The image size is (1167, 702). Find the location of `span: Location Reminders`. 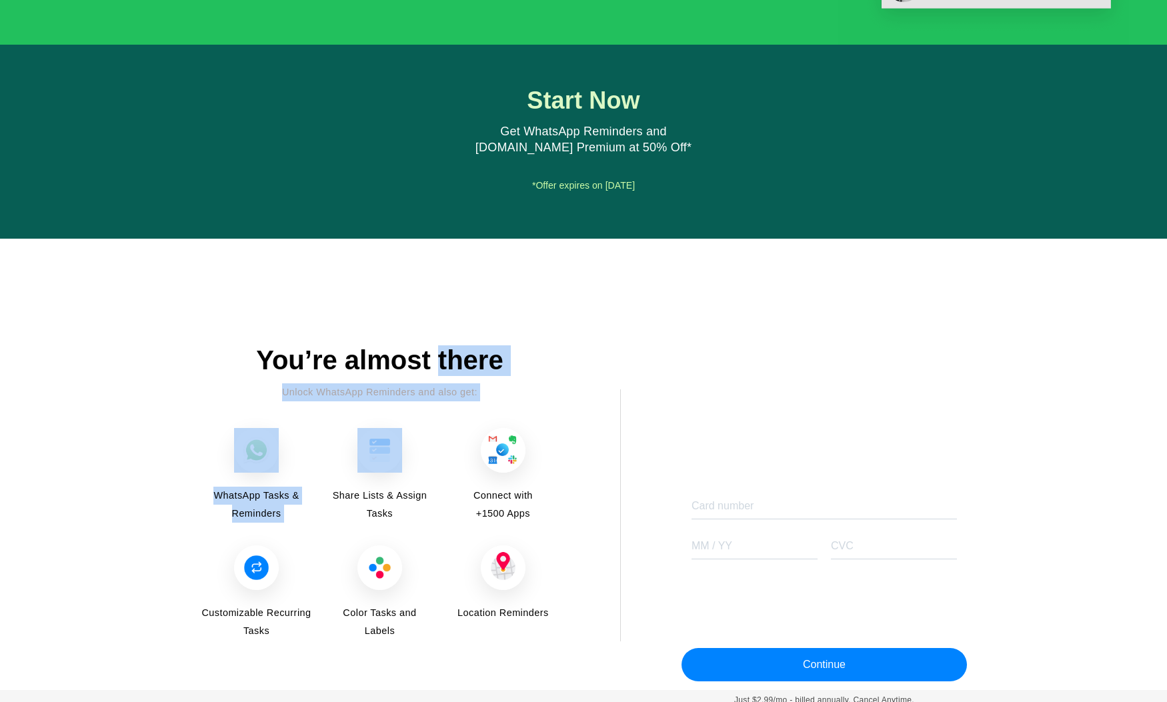

span: Location Reminders is located at coordinates (503, 613).